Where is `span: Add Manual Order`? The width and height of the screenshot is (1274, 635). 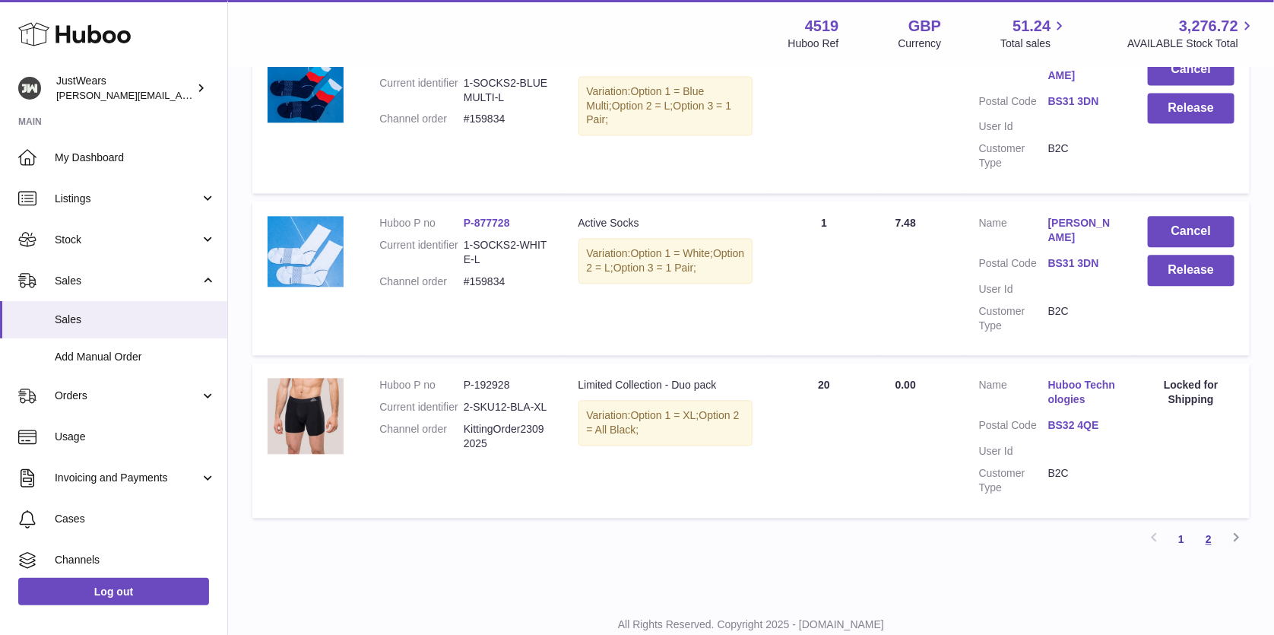 span: Add Manual Order is located at coordinates (135, 357).